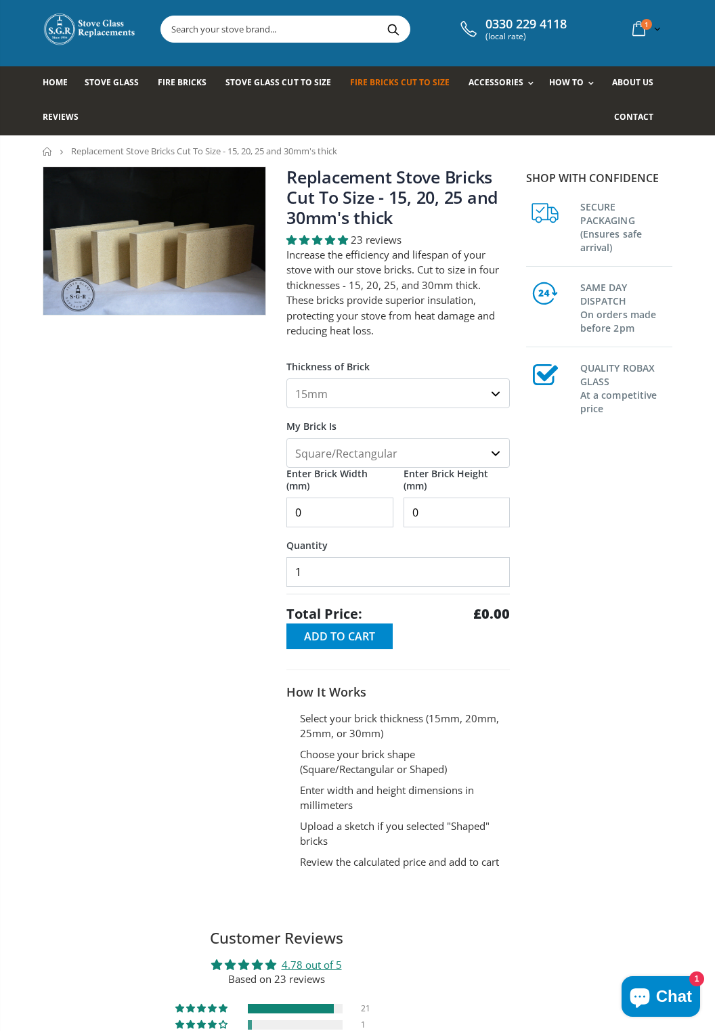 This screenshot has width=715, height=1031. What do you see at coordinates (340, 480) in the screenshot?
I see `label: Enter Brick Width (mm)` at bounding box center [340, 480].